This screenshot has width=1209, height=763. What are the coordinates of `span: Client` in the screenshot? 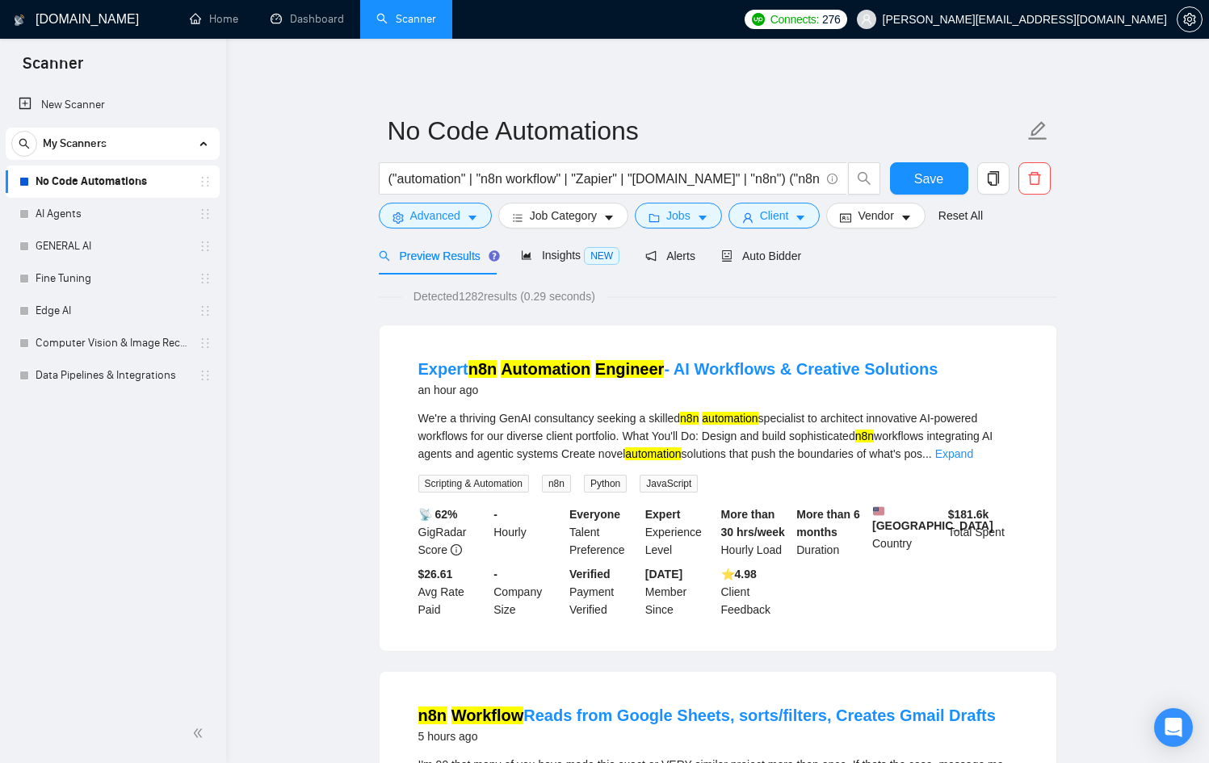 It's located at (775, 216).